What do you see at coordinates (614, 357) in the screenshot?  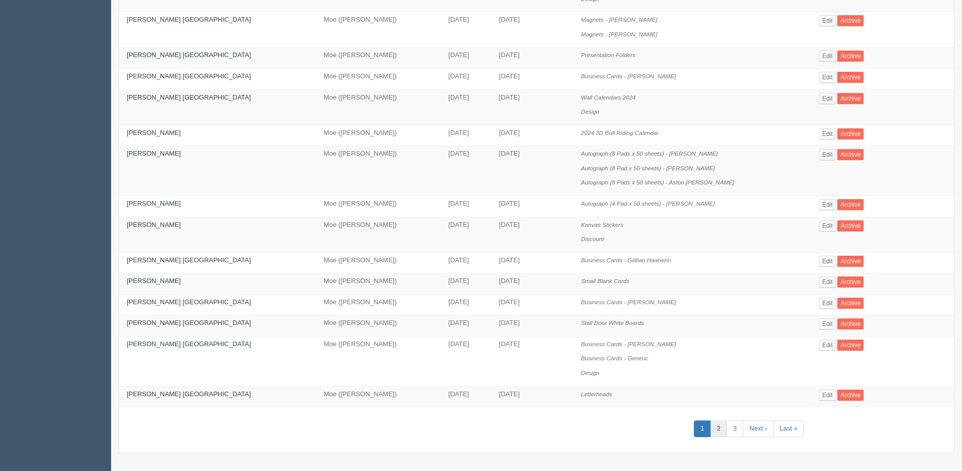 I see `i: Business Cards - Generic` at bounding box center [614, 357].